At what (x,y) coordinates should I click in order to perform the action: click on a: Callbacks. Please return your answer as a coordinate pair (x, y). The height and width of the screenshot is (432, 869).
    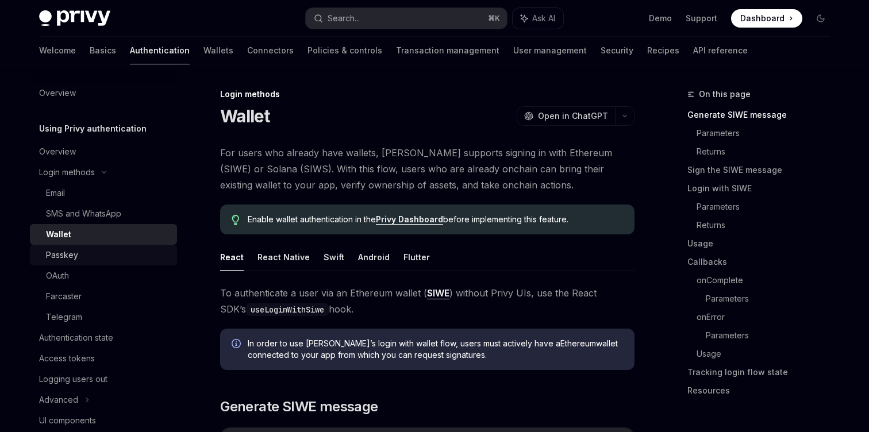
    Looking at the image, I should click on (763, 262).